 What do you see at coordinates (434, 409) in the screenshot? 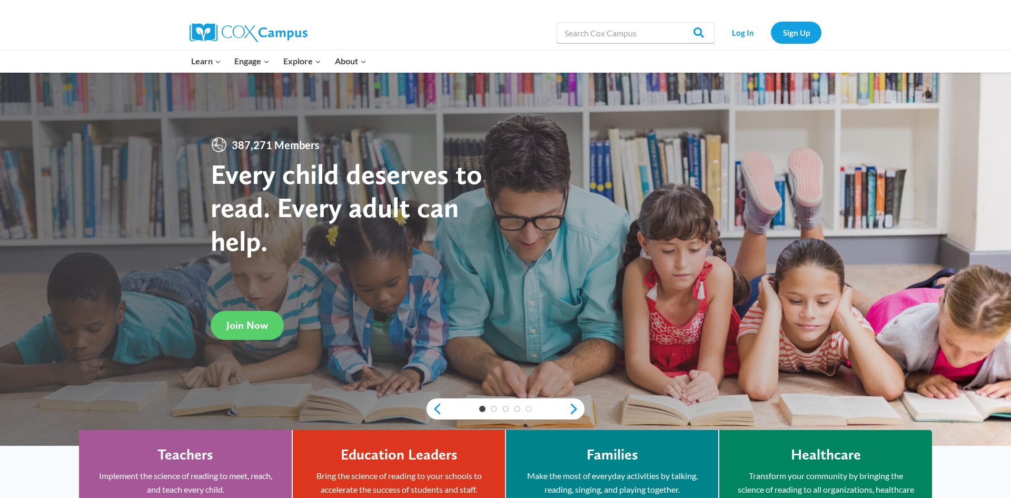
I see `a: previous` at bounding box center [434, 409].